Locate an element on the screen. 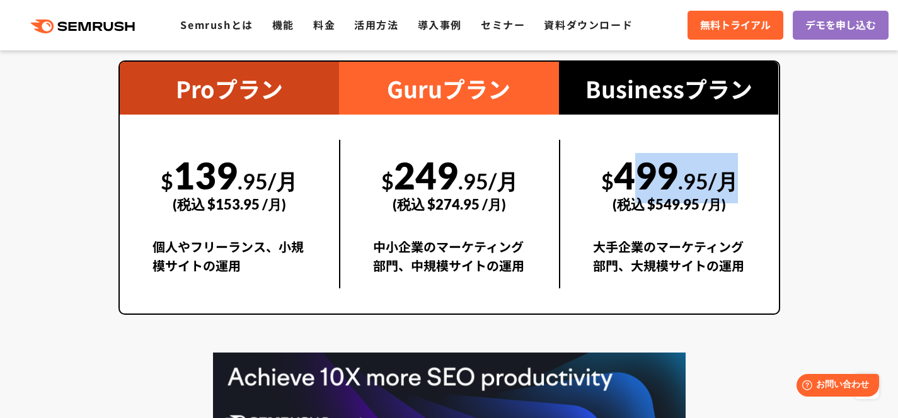 This screenshot has width=898, height=418. div: (税込 $549.95 /月) is located at coordinates (669, 204).